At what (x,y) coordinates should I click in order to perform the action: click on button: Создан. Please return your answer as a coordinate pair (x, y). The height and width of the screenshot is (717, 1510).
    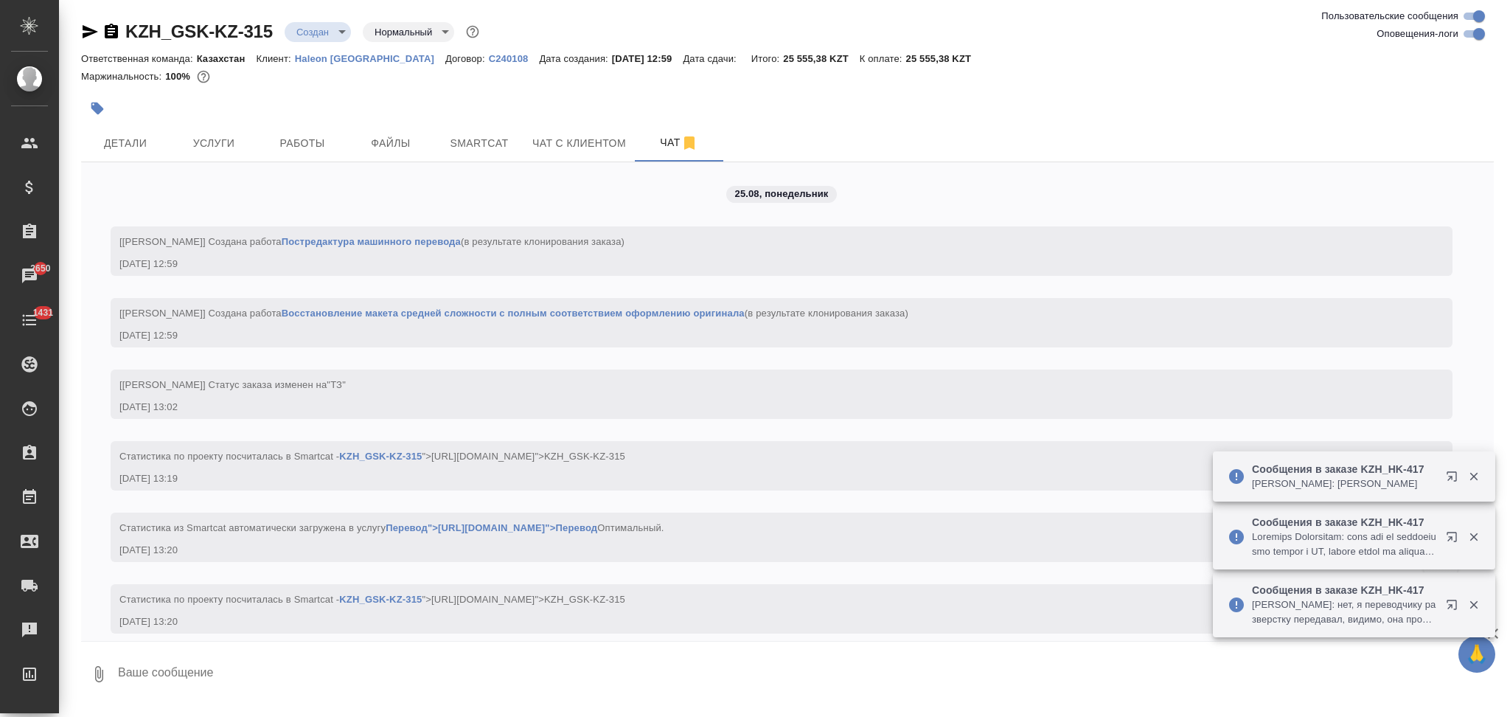
    Looking at the image, I should click on (313, 32).